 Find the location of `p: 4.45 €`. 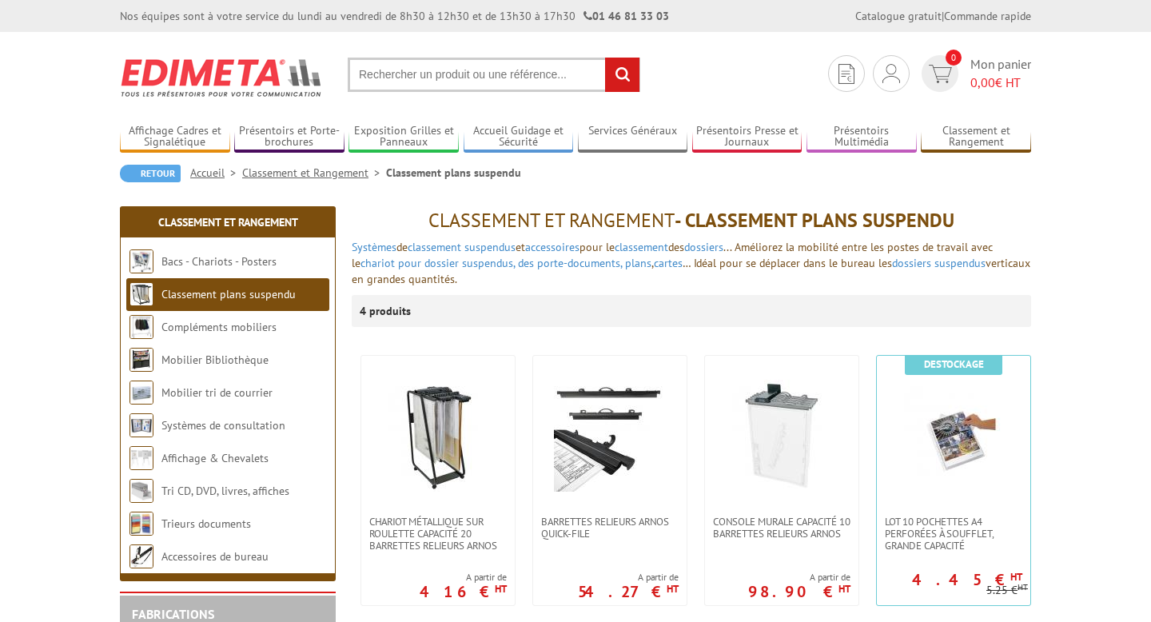

p: 4.45 € is located at coordinates (967, 579).